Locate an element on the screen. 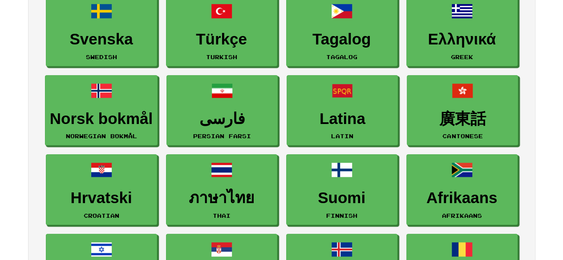 The width and height of the screenshot is (563, 260). a: SuomiFinnish is located at coordinates (342, 190).